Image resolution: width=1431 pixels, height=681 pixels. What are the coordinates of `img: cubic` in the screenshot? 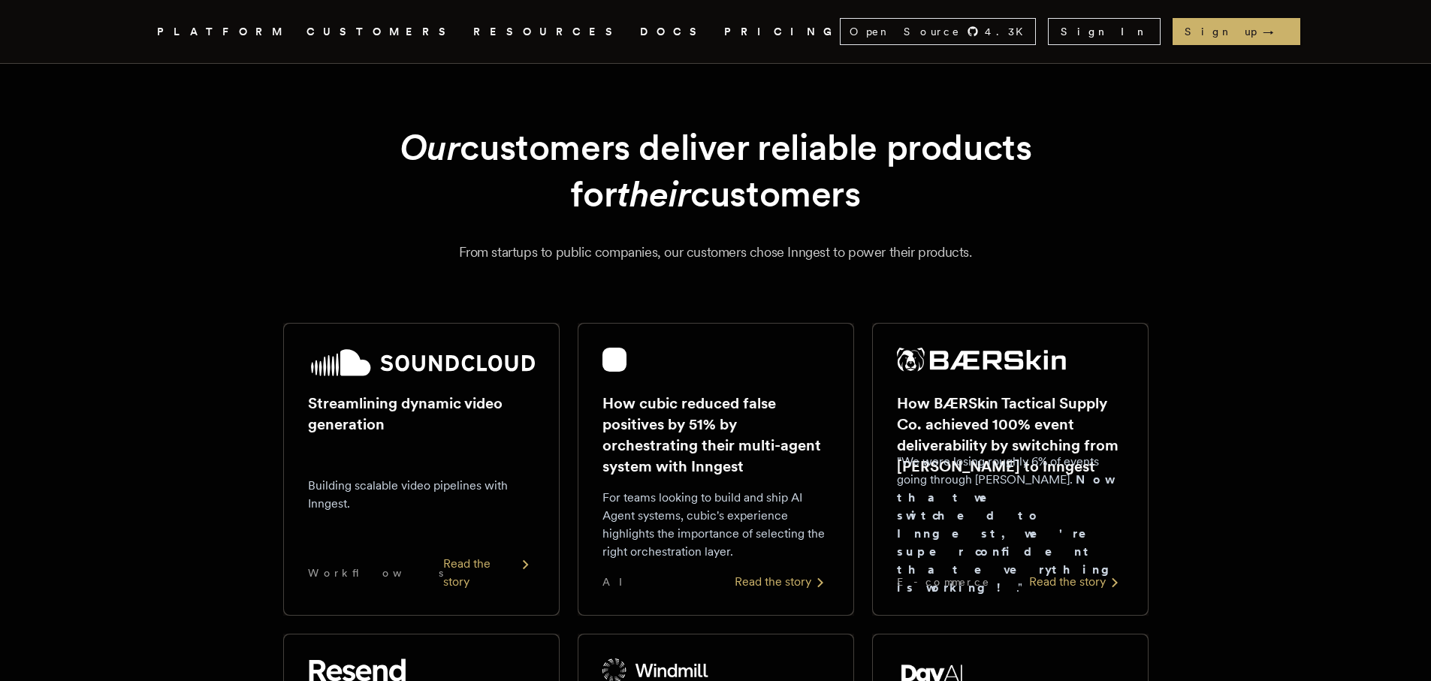 It's located at (614, 360).